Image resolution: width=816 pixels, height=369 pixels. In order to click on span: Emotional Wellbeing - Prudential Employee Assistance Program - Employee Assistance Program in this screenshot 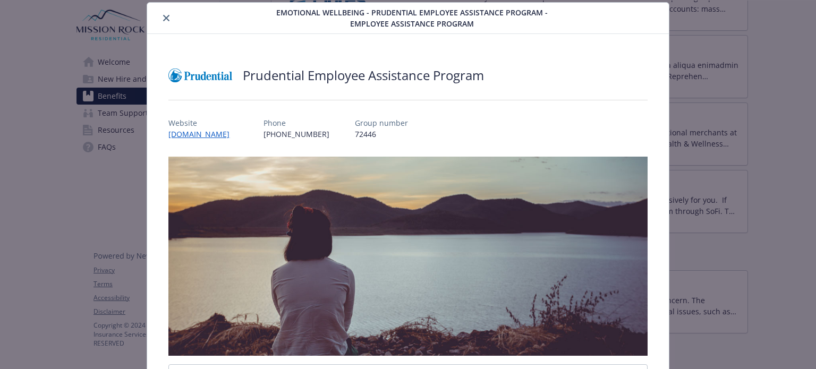, I will do `click(412, 18)`.